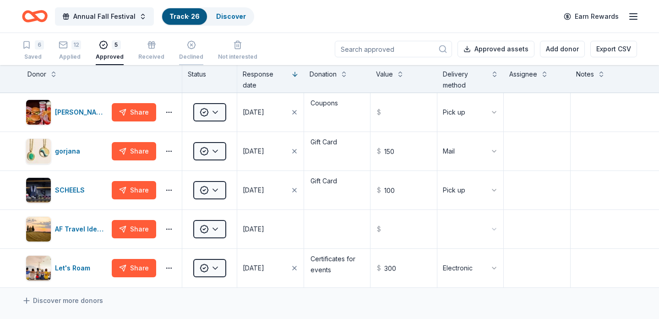  I want to click on div: Approved, so click(110, 52).